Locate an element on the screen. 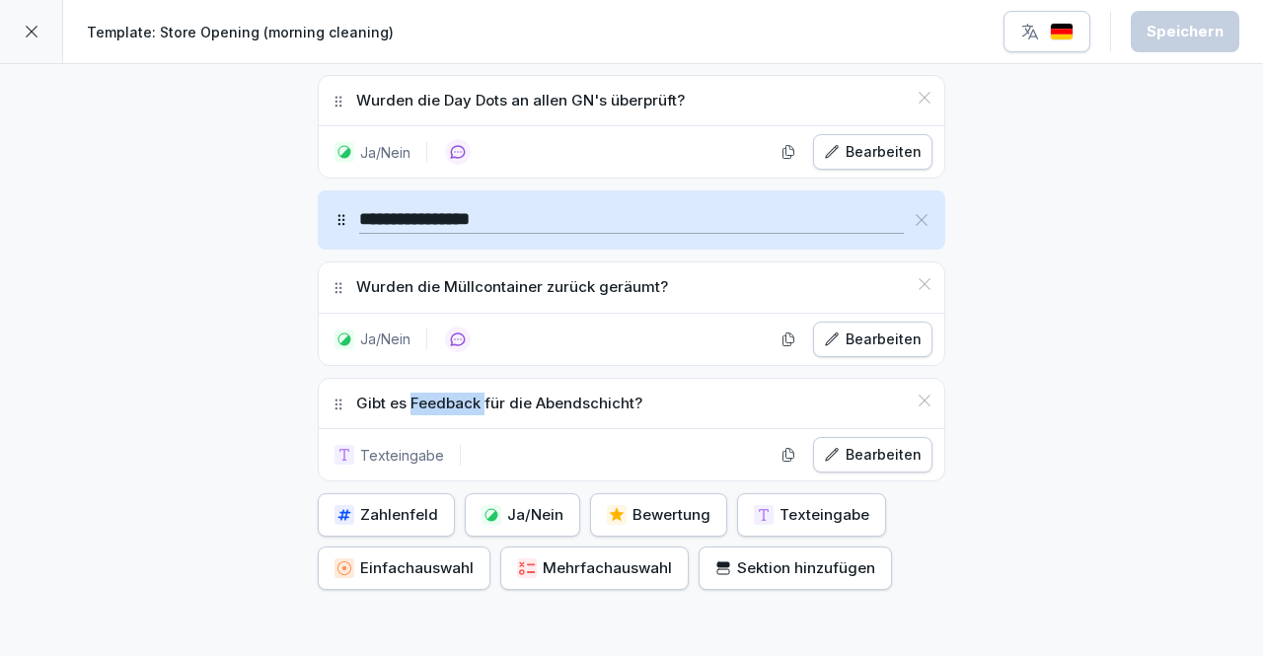 This screenshot has height=656, width=1263. div: Zahlenfeld is located at coordinates (386, 515).